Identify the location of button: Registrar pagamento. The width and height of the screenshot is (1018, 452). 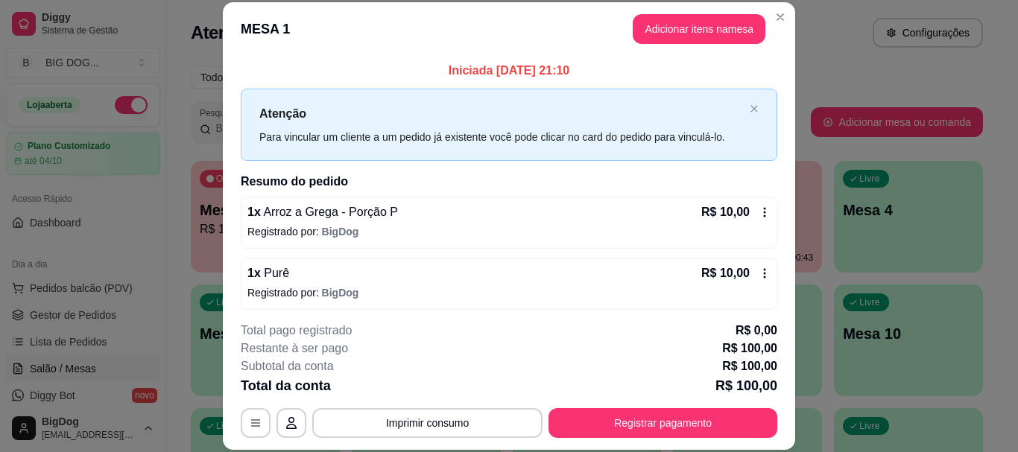
(662, 423).